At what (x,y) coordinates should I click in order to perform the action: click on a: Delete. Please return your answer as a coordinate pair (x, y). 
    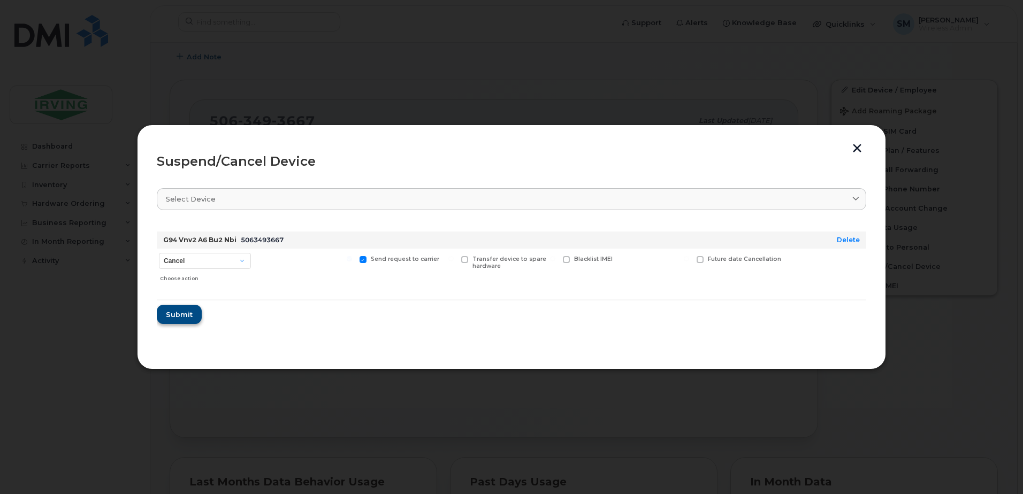
    Looking at the image, I should click on (848, 240).